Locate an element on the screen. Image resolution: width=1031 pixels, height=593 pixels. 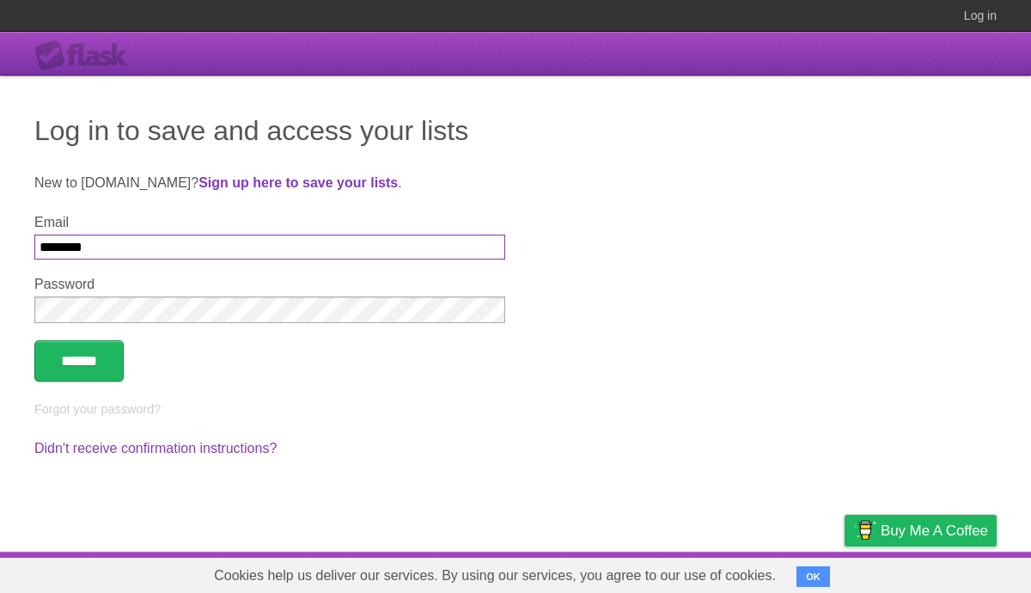
a: Suggest a feature is located at coordinates (943, 572).